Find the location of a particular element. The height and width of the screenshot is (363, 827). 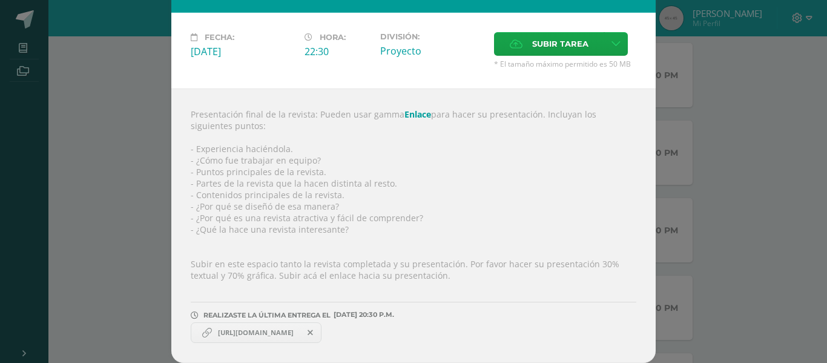

div: Proyecto is located at coordinates (432, 51).